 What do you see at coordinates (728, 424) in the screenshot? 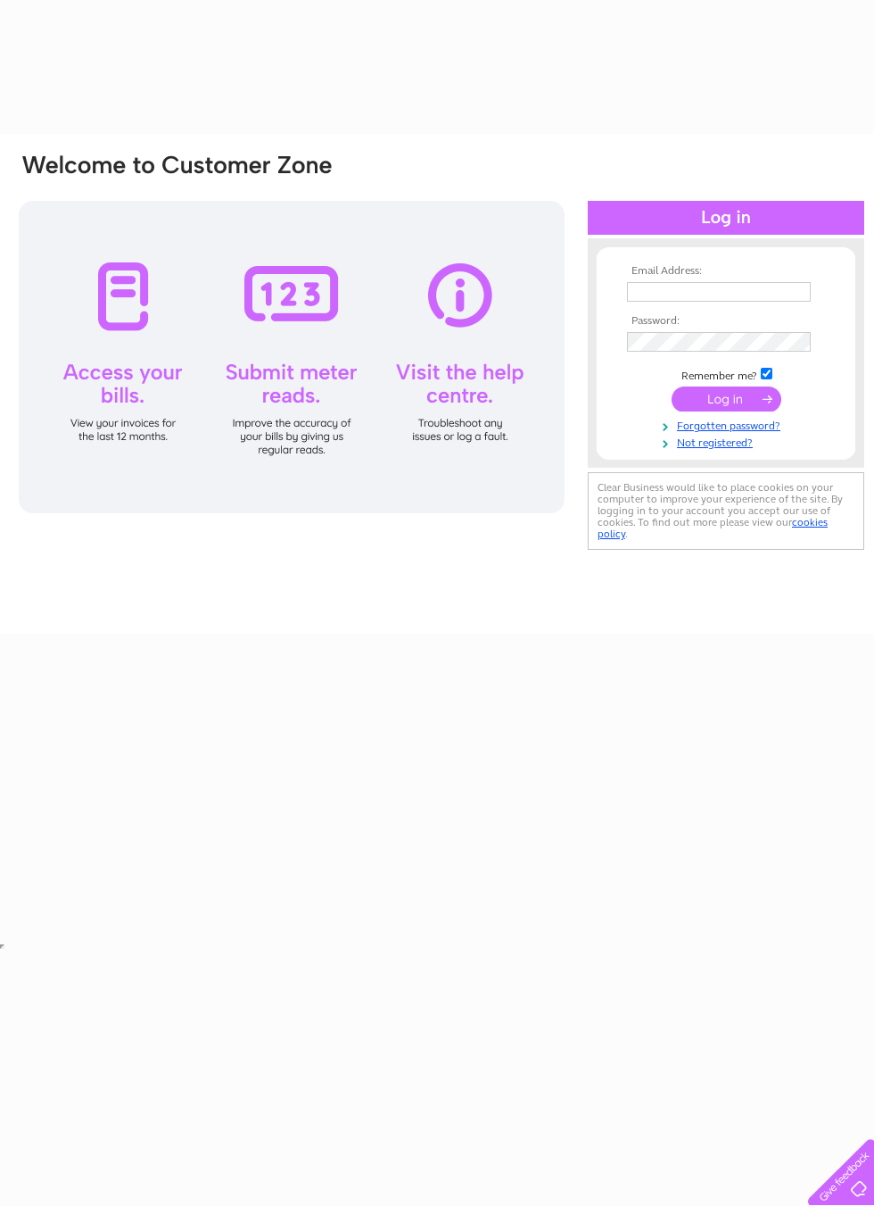
I see `a: Forgotten password?` at bounding box center [728, 424].